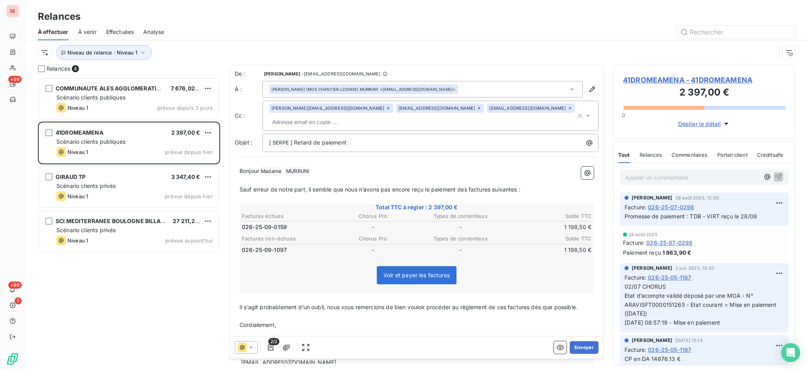  Describe the element at coordinates (380, 189) in the screenshot. I see `span: Sauf erreur de notre part, il semble que nous n’avons pas encore reçu le paiement des factures su...` at that location.